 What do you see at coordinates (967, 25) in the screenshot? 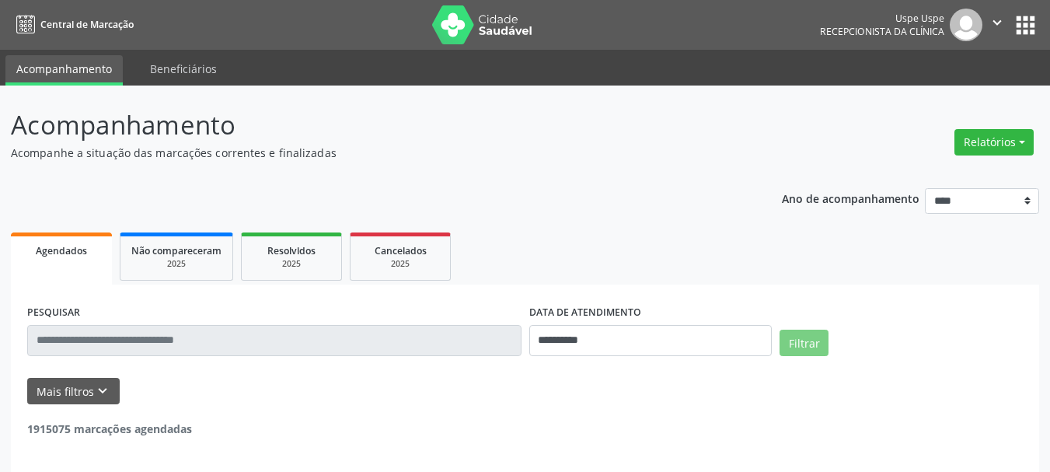
I see `img: img` at bounding box center [967, 25].